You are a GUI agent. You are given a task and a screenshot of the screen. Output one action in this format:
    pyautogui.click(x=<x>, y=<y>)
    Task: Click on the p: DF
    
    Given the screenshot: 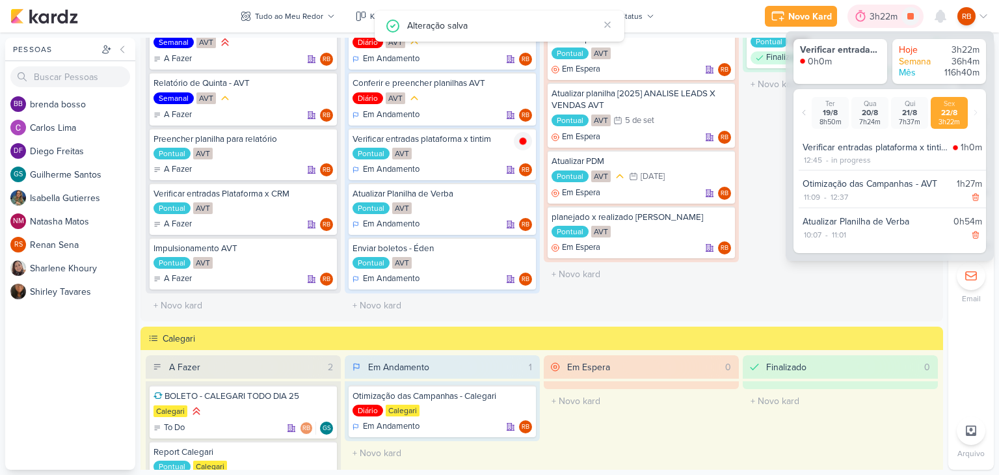 What is the action you would take?
    pyautogui.click(x=18, y=151)
    